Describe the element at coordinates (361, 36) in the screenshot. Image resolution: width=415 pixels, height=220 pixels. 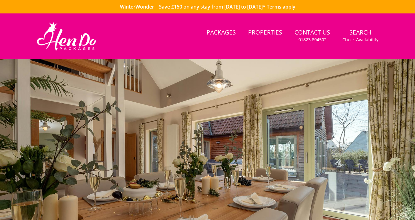
I see `a: SearchCheck Availability` at that location.